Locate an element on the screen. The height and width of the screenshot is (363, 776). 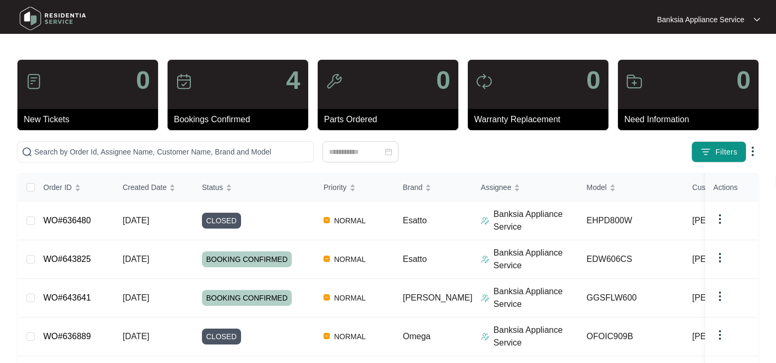
a: WO#643641 is located at coordinates (67, 297).